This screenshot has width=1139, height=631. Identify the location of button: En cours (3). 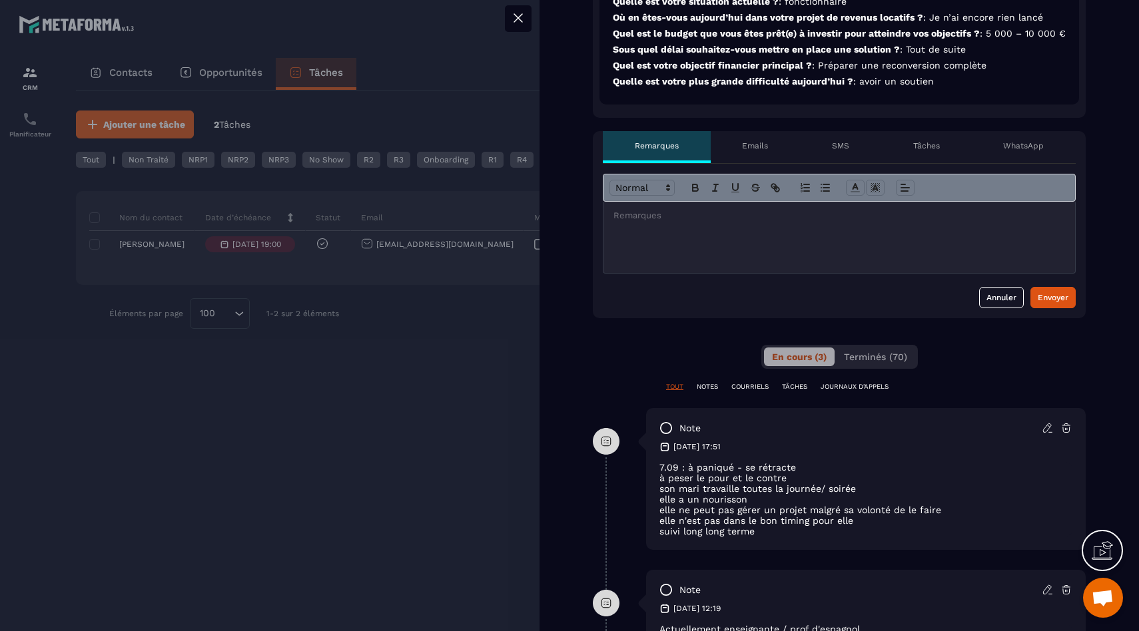
(799, 357).